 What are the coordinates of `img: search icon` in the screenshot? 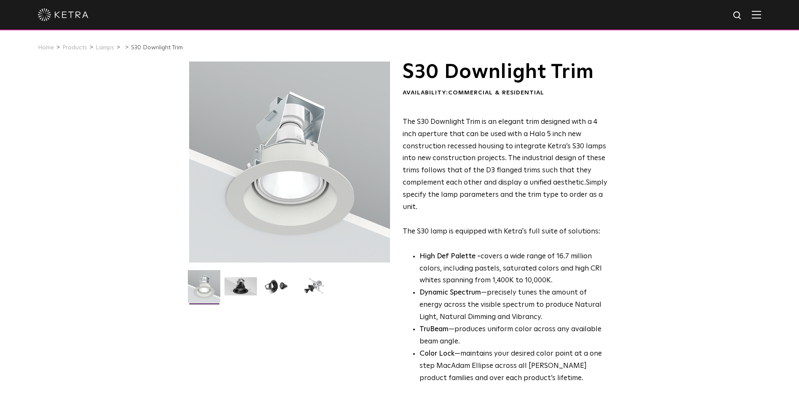 It's located at (737, 16).